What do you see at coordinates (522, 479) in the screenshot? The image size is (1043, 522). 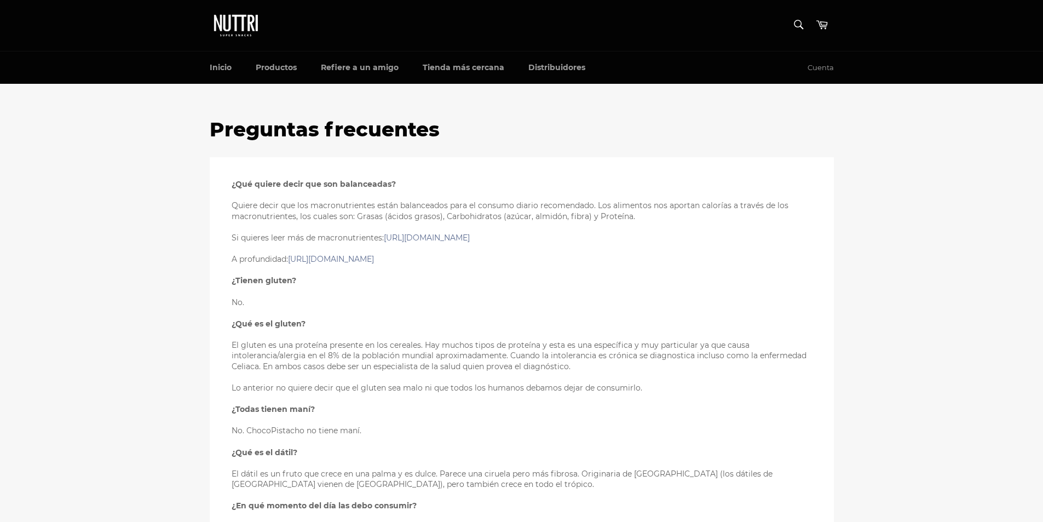 I see `p: El dátil es un fruto que crece en una palma y es dulce. Parece una ciruela pero más fibrosa. Orig...` at bounding box center [522, 479].